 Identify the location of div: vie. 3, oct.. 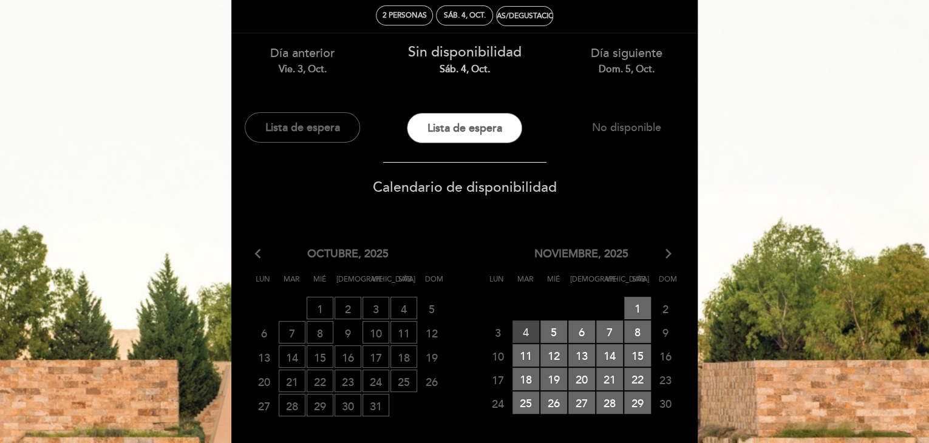
(303, 69).